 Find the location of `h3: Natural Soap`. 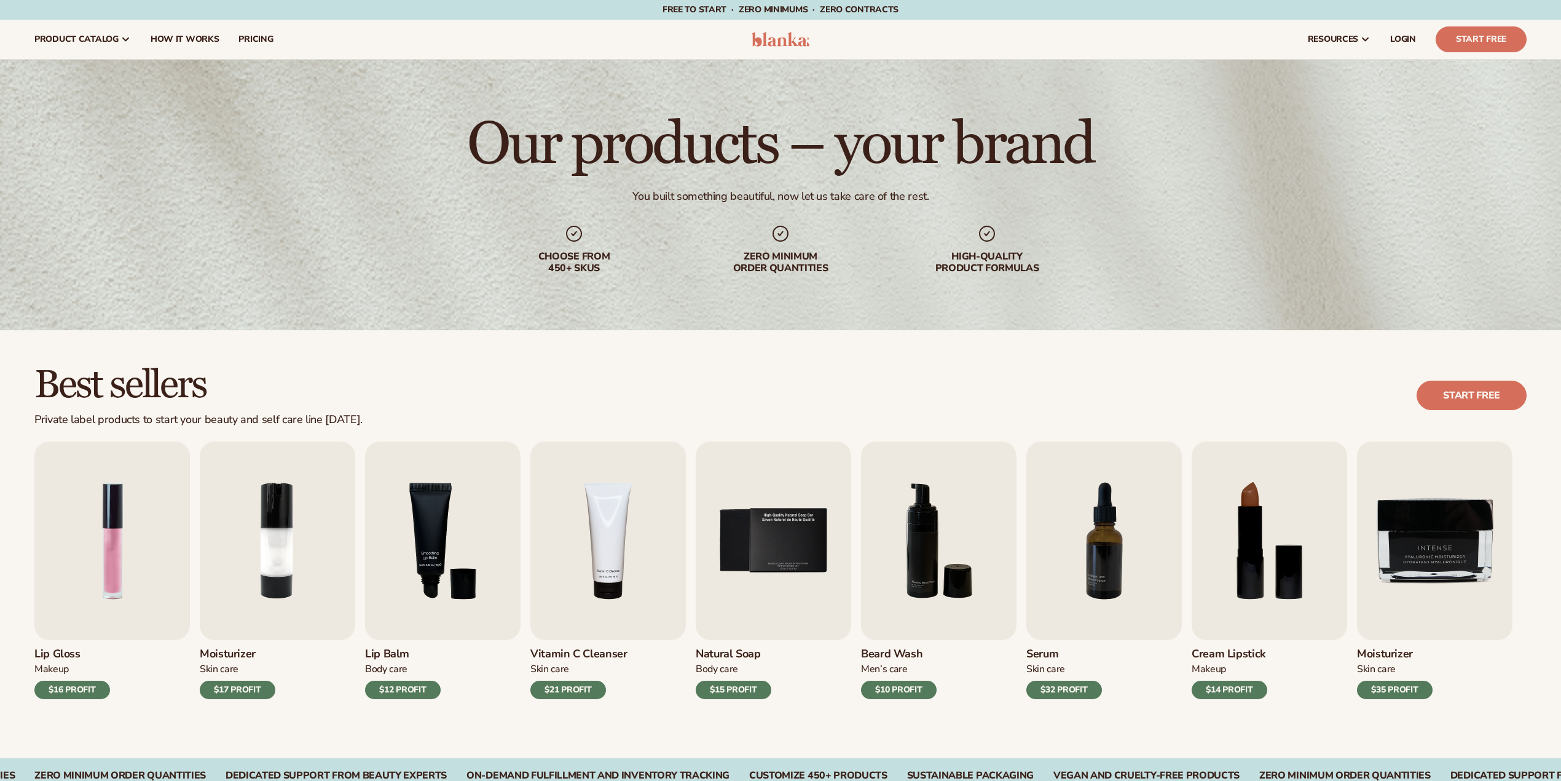

h3: Natural Soap is located at coordinates (733, 654).